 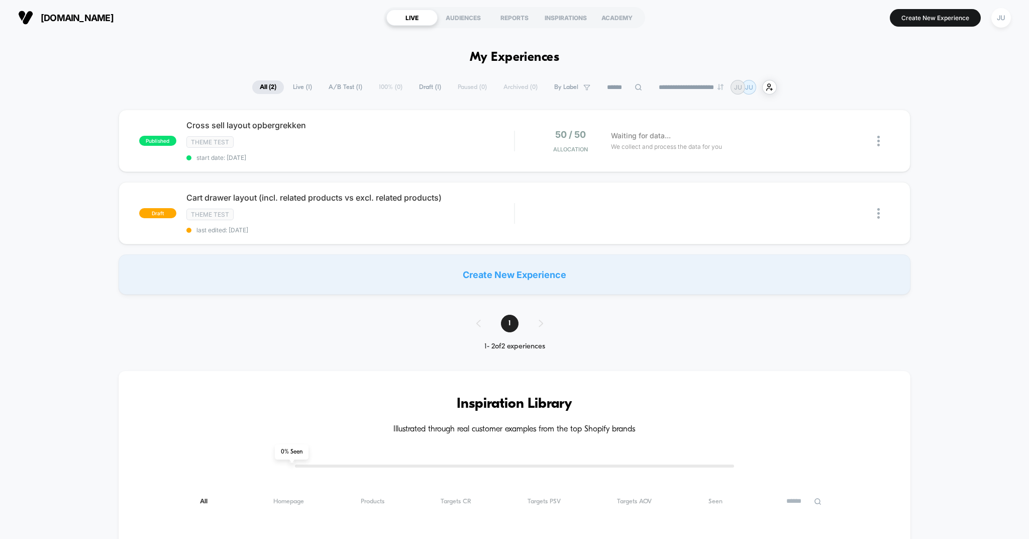 I want to click on span: 0 % Seen, so click(x=291, y=452).